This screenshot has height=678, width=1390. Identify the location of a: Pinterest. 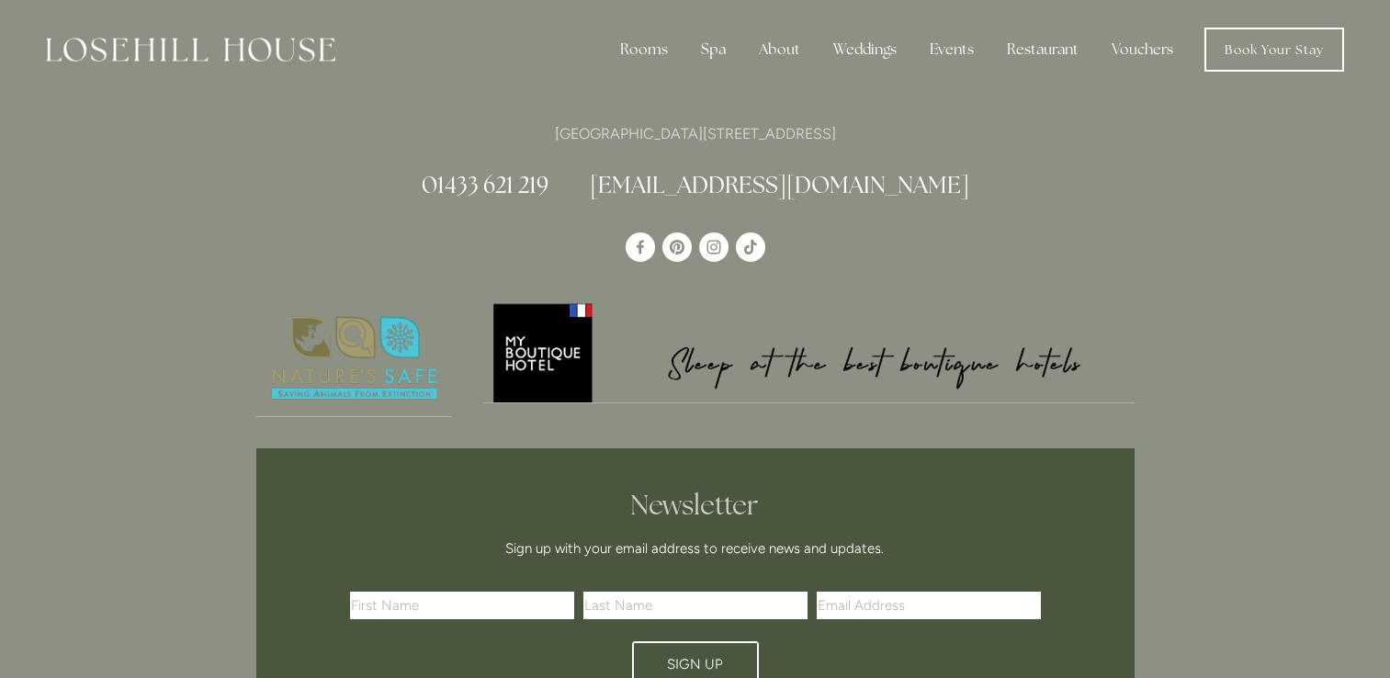
(677, 247).